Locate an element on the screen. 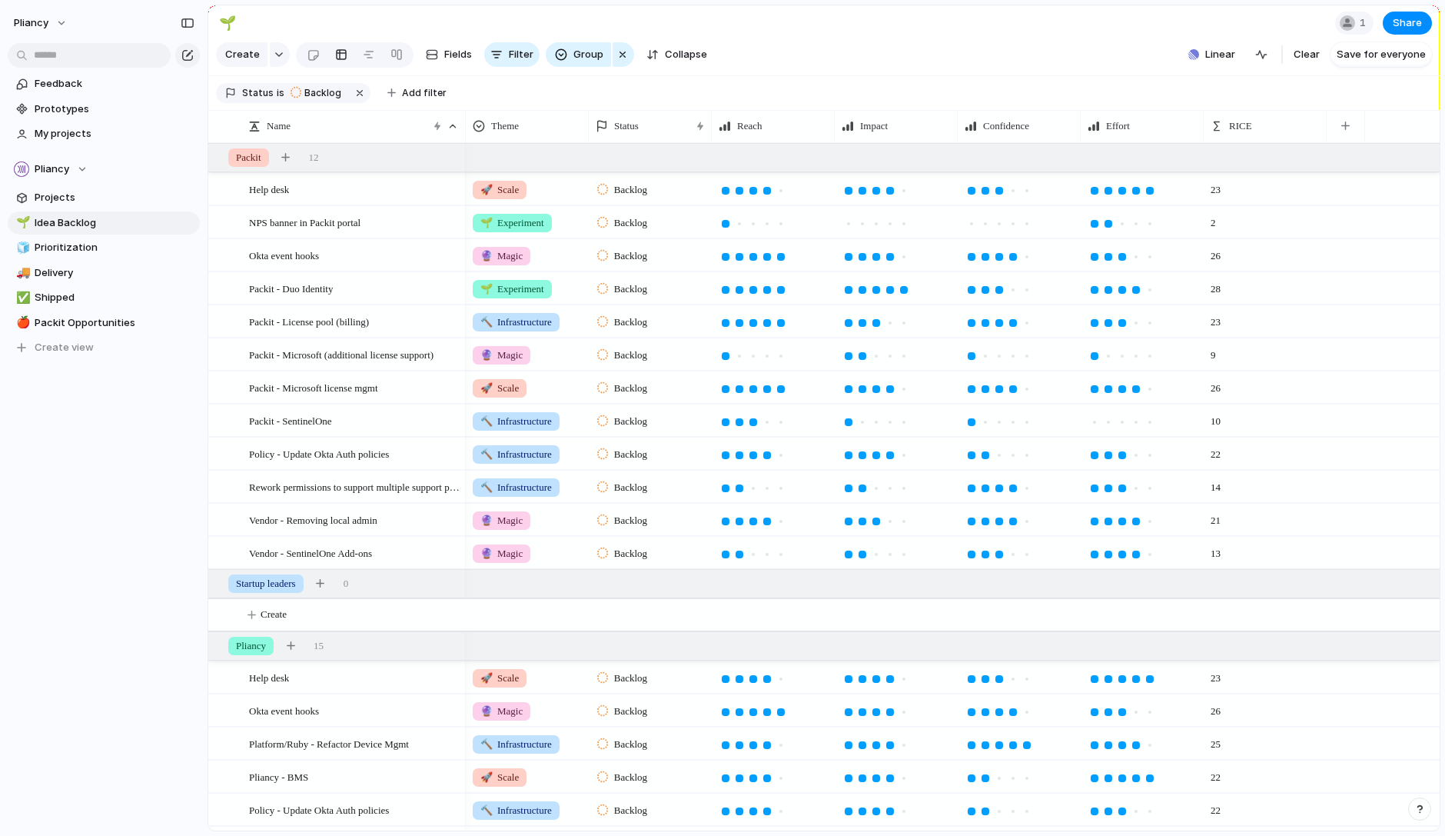 This screenshot has height=836, width=1445. span: Policy - Update Okta Auth policies is located at coordinates (319, 809).